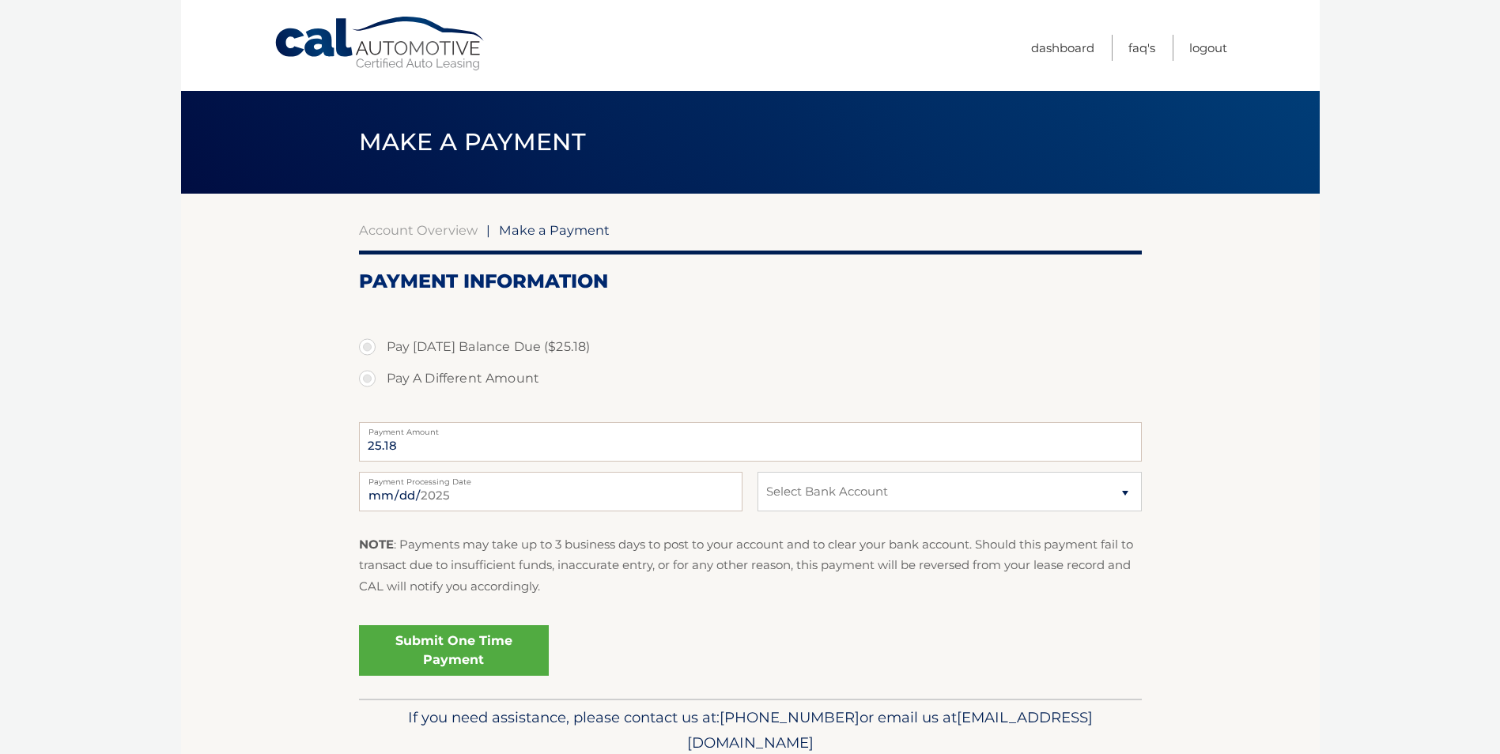 The width and height of the screenshot is (1500, 754). What do you see at coordinates (550, 492) in the screenshot?
I see `input: Payment Date` at bounding box center [550, 492].